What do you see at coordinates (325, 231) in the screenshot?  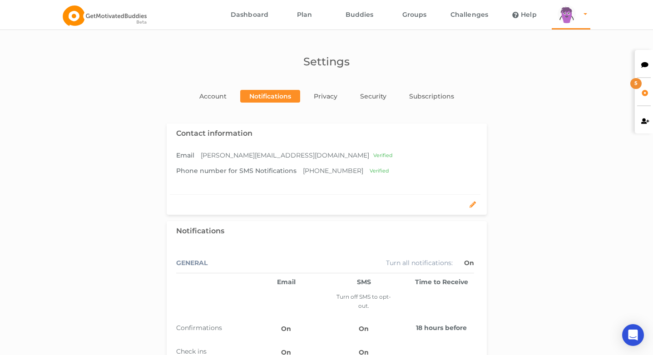 I see `h2: Notifications` at bounding box center [325, 231].